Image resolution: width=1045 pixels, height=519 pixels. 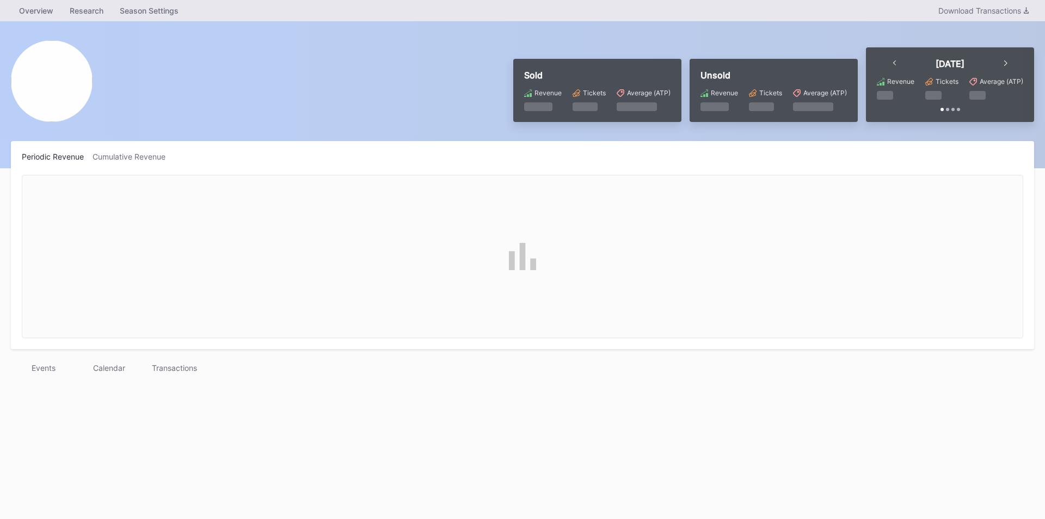 What do you see at coordinates (36, 10) in the screenshot?
I see `a: Overview` at bounding box center [36, 10].